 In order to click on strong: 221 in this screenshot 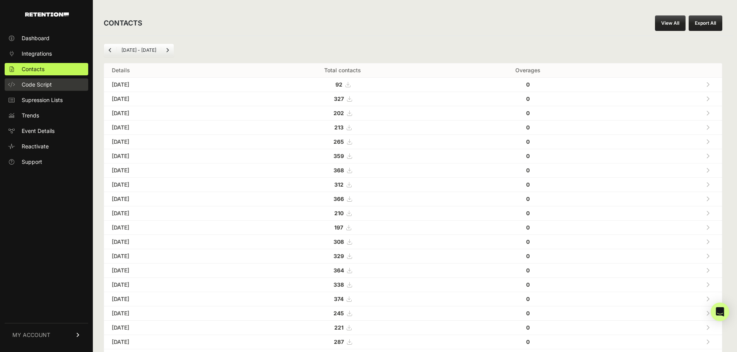, I will do `click(339, 328)`.